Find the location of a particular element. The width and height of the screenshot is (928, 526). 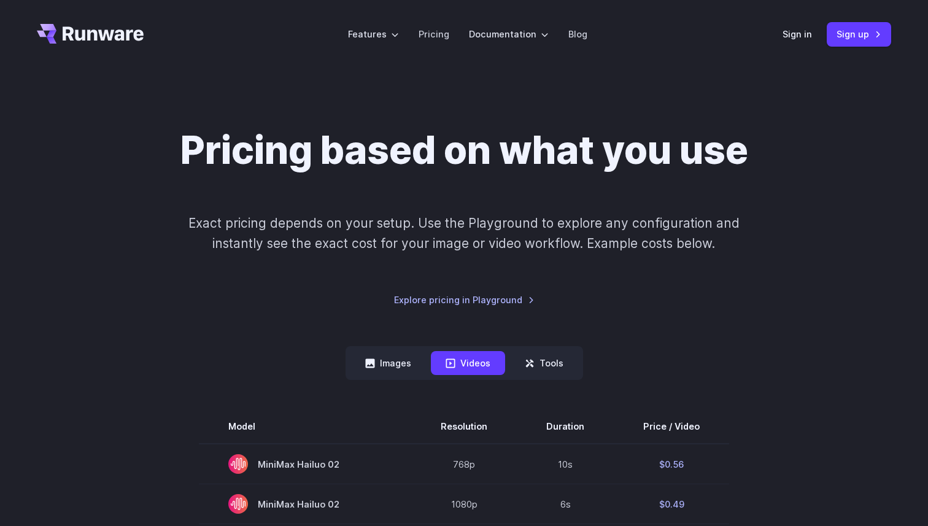

td: 10s is located at coordinates (565, 464).